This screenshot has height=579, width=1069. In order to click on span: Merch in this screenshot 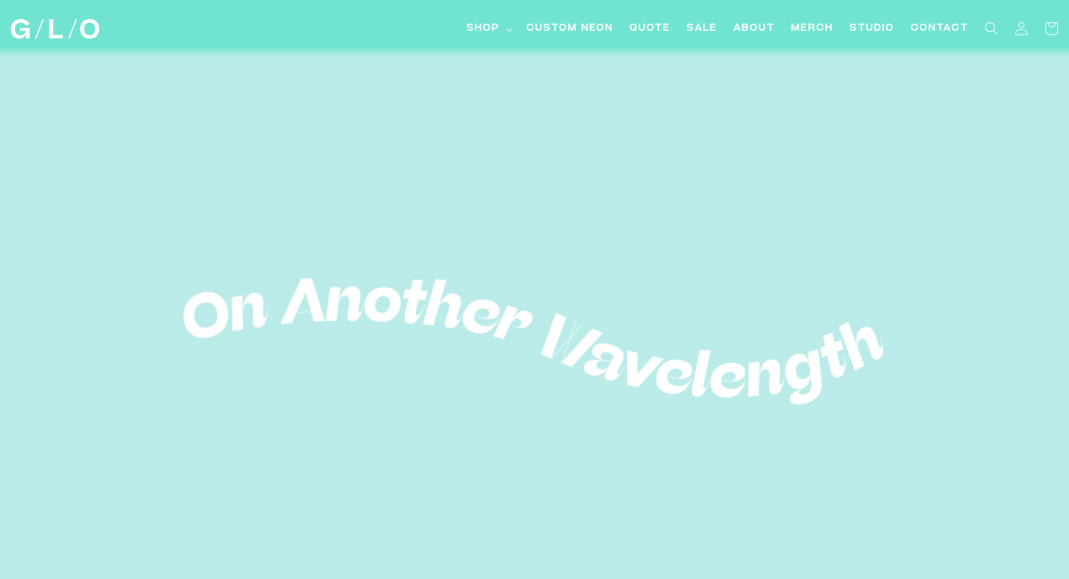, I will do `click(813, 29)`.